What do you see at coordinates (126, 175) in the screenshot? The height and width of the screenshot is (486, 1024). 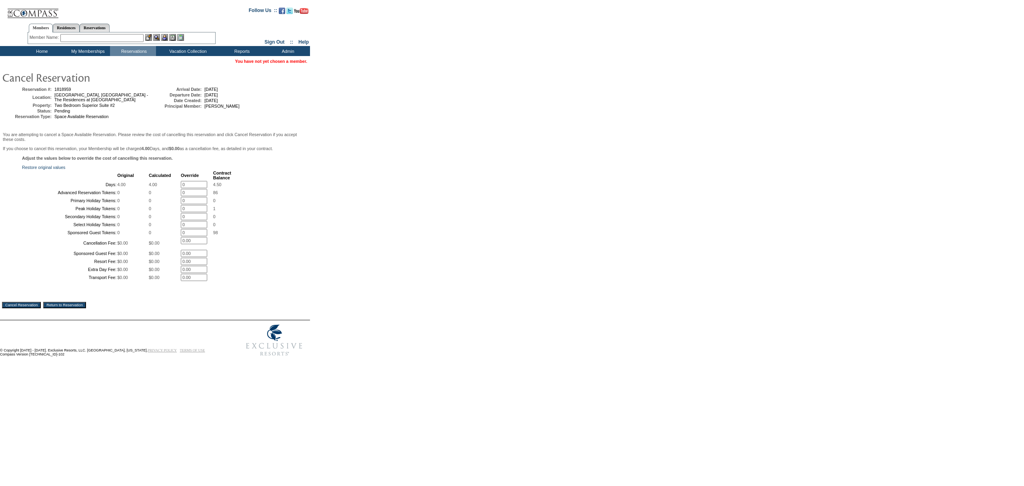 I see `b: Original` at bounding box center [126, 175].